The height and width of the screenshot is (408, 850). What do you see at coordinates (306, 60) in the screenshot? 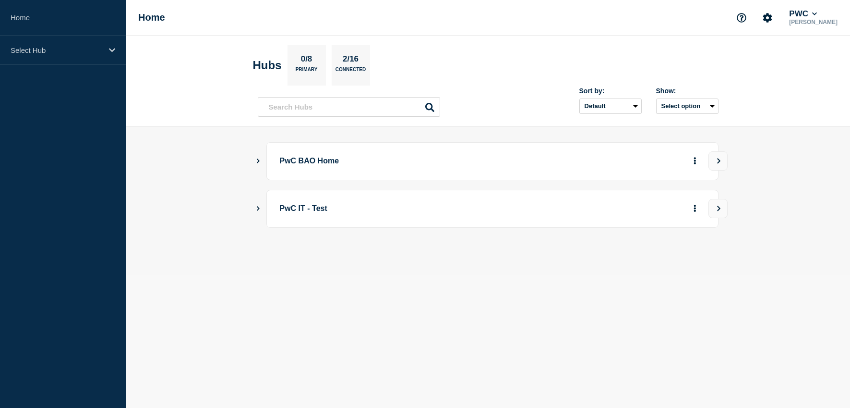
I see `p: 0/8` at bounding box center [306, 60].